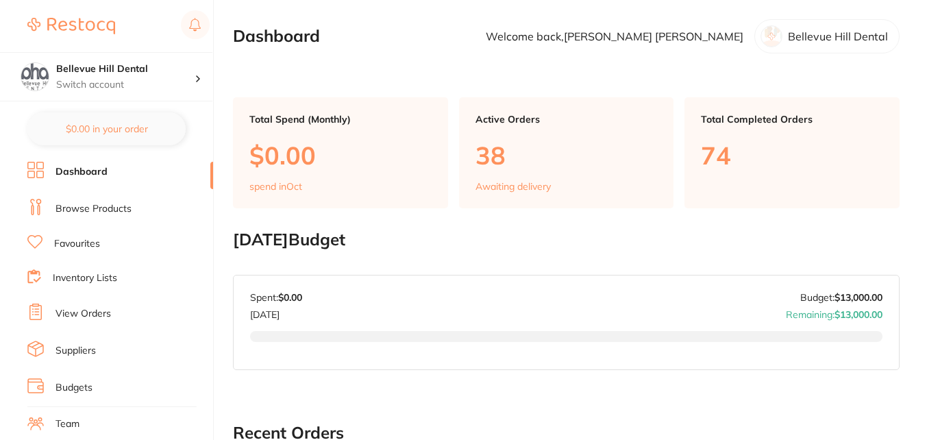 The image size is (927, 440). What do you see at coordinates (567, 153) in the screenshot?
I see `a: Active Orders38Awaiting delivery` at bounding box center [567, 153].